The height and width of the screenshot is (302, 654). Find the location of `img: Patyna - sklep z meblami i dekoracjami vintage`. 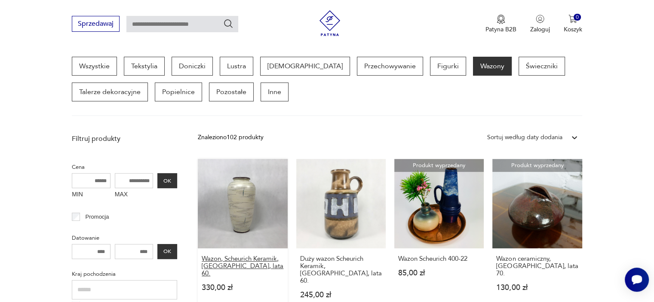

img: Patyna - sklep z meblami i dekoracjami vintage is located at coordinates (330, 23).